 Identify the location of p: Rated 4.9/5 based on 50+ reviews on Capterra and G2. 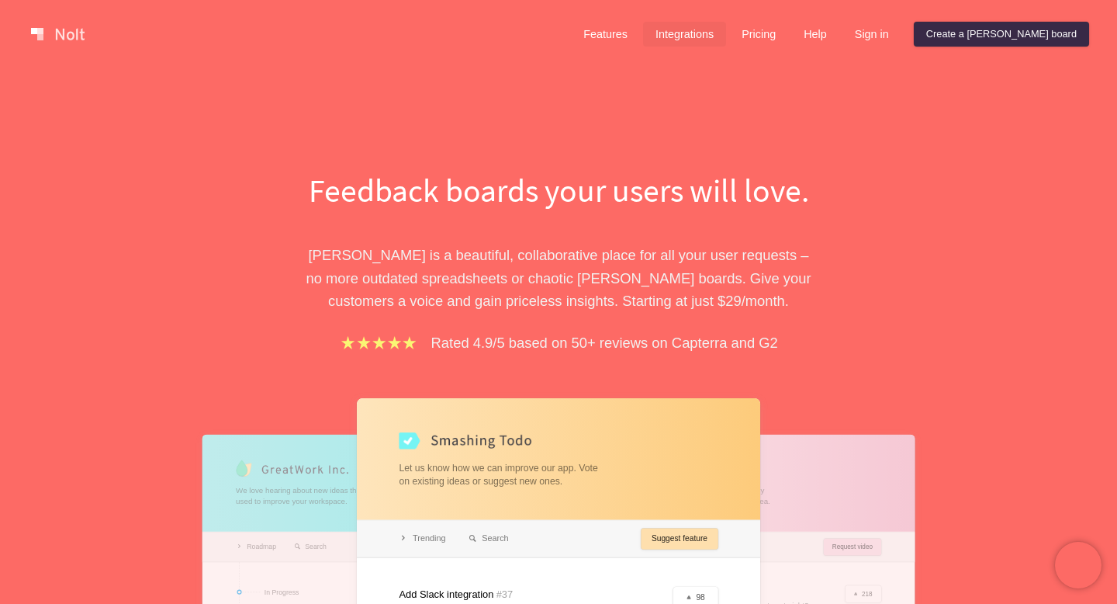
(604, 342).